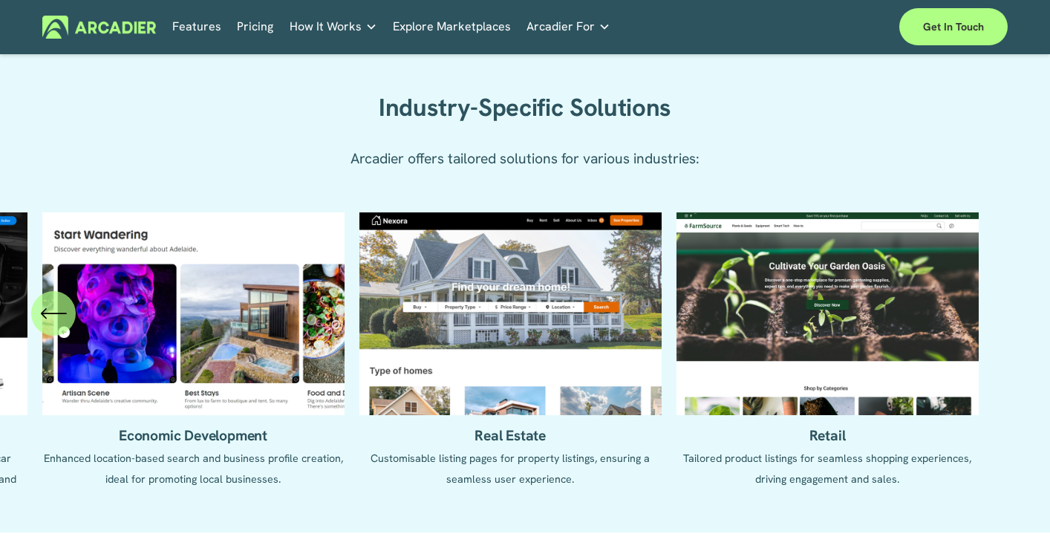 The height and width of the screenshot is (560, 1050). I want to click on a: Explore Marketplaces, so click(451, 27).